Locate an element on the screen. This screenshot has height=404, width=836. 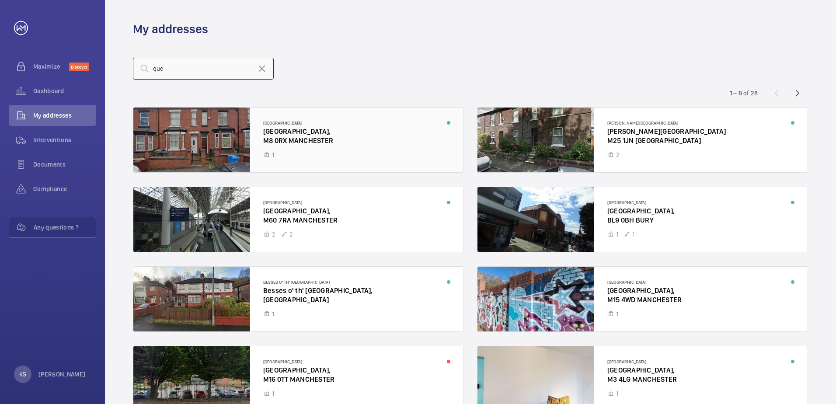
span: Discover is located at coordinates (79, 67).